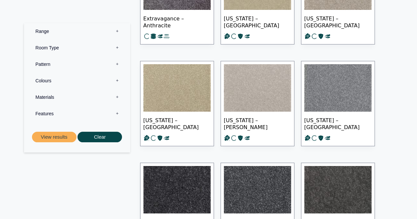 The height and width of the screenshot is (219, 417). What do you see at coordinates (77, 48) in the screenshot?
I see `label: Room Type` at bounding box center [77, 48].